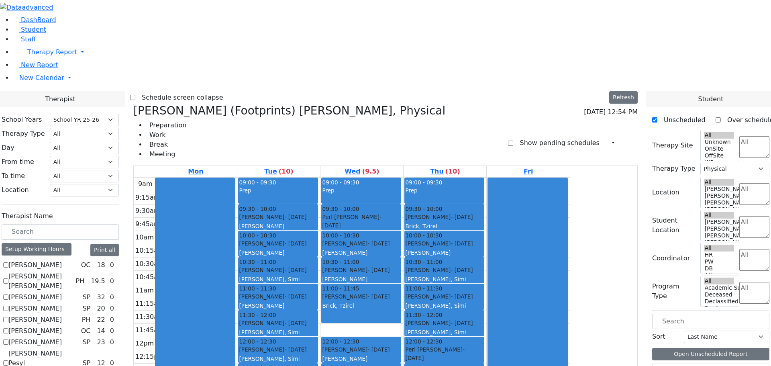  I want to click on span: 10:30 - 11:00, so click(341, 262).